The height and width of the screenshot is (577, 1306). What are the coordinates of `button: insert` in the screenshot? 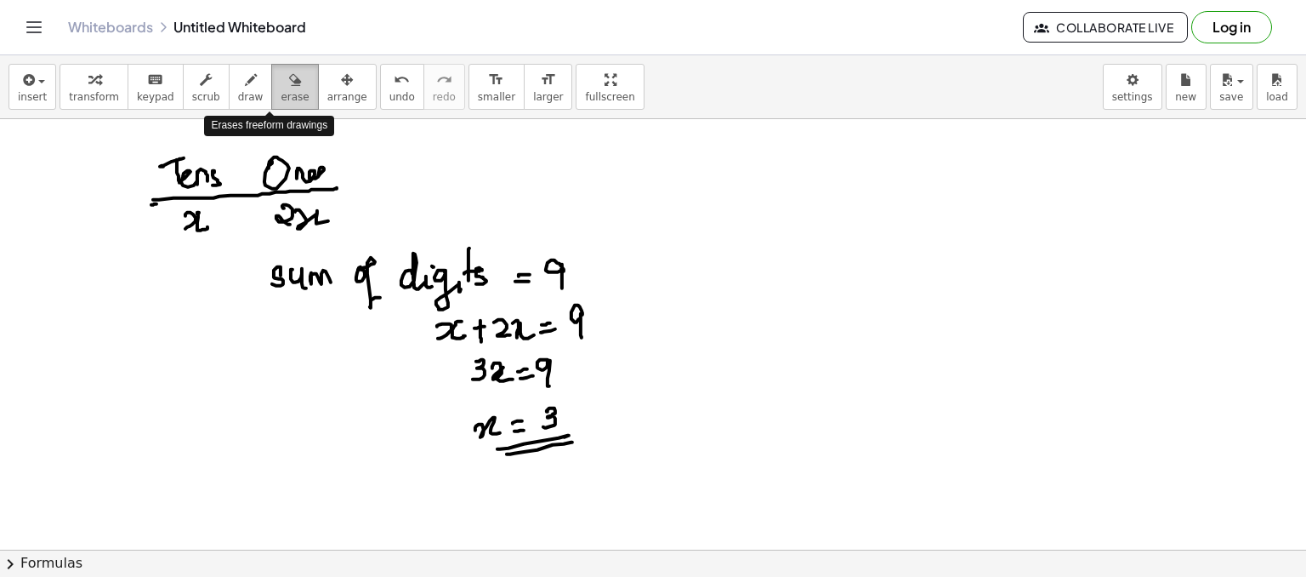 It's located at (32, 87).